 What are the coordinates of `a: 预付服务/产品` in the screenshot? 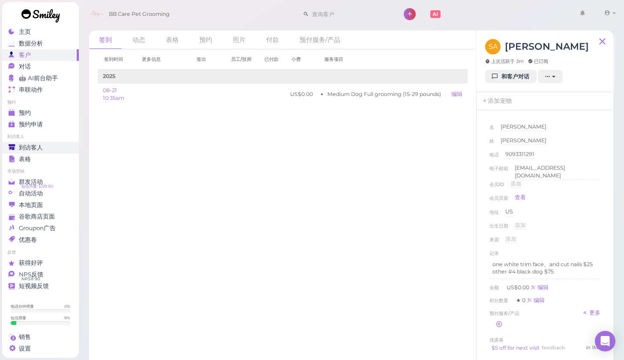 It's located at (320, 39).